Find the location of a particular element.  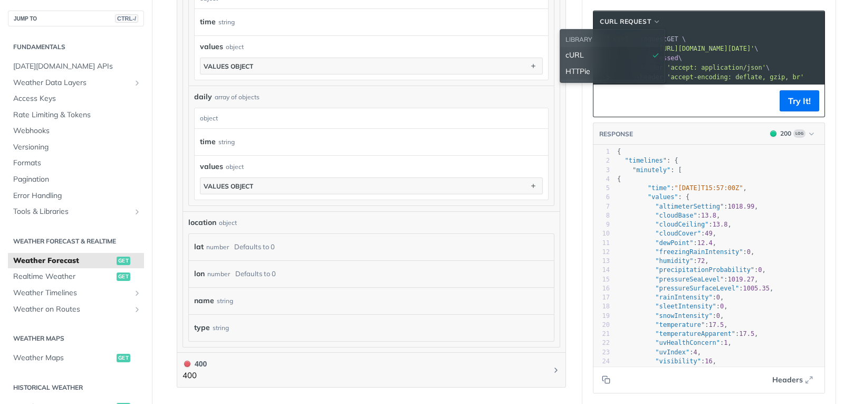

button: JUMP TOCTRL-/ is located at coordinates (76, 18).